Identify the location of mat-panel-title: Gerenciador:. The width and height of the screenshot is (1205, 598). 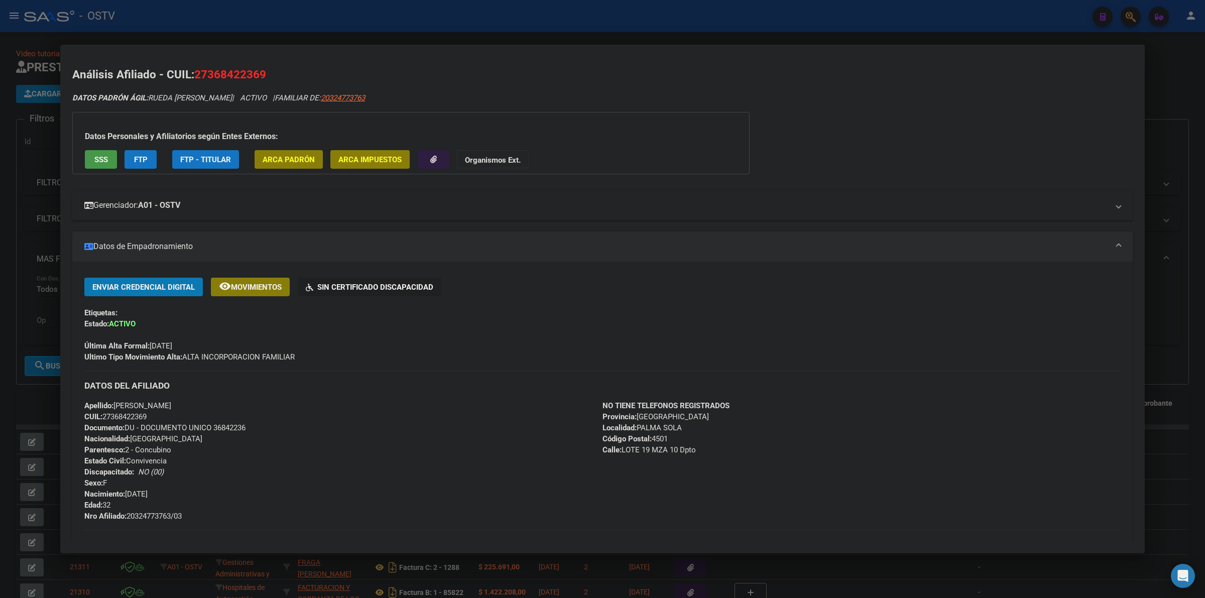
(596, 205).